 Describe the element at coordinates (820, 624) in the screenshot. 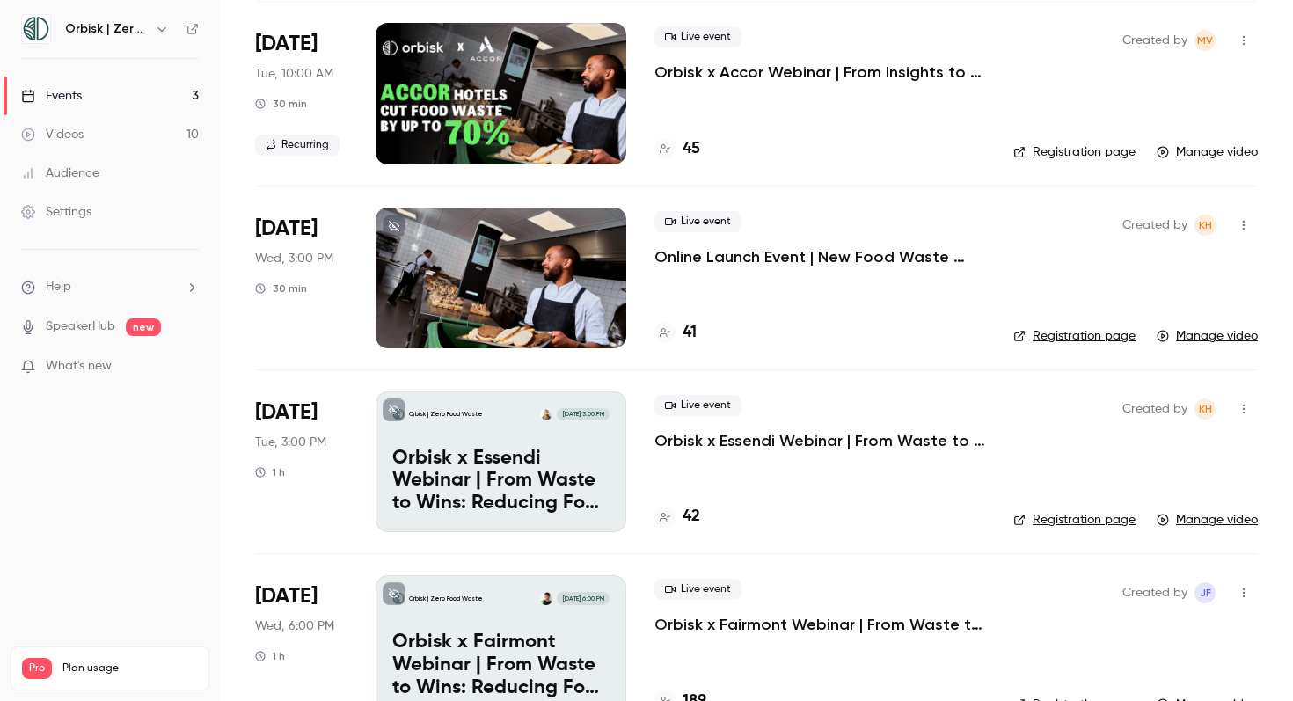

I see `a: Orbisk x Fairmont Webinar | From Waste to Wins: Reducing Food Waste Across Fairmont Hotels` at that location.